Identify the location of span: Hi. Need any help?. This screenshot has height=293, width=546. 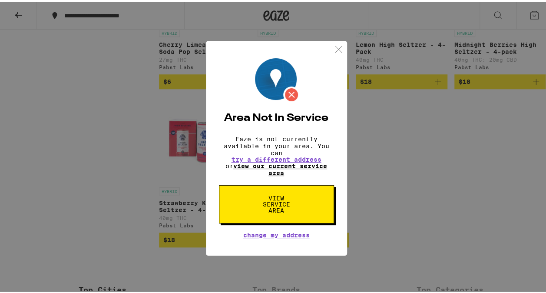
(34, 10).